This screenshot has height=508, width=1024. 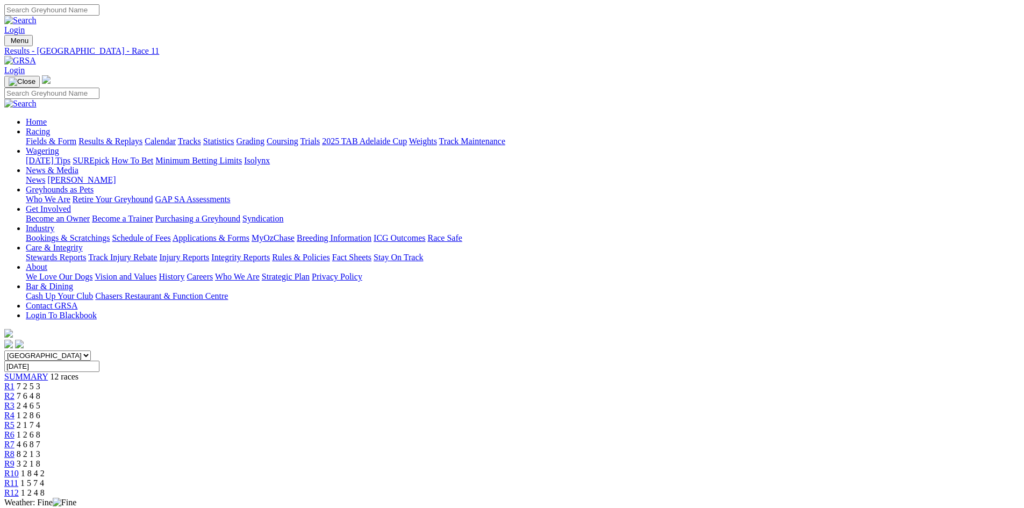 What do you see at coordinates (52, 93) in the screenshot?
I see `input: Search` at bounding box center [52, 93].